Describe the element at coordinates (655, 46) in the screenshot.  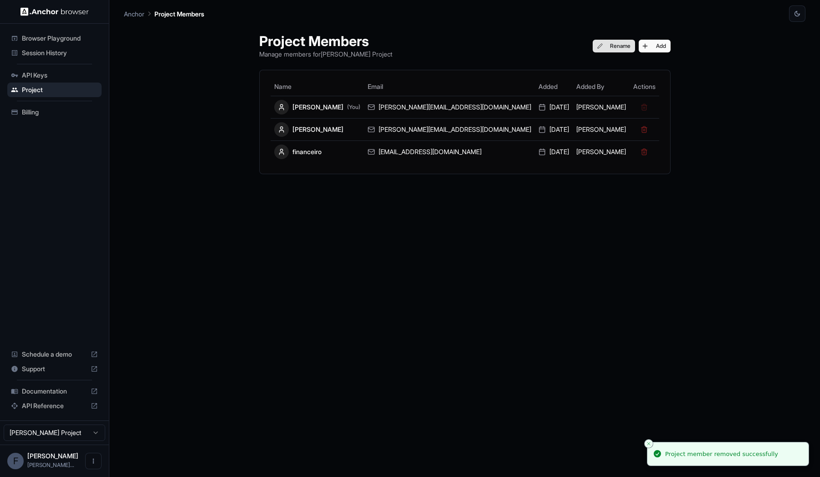
I see `button: Add` at that location.